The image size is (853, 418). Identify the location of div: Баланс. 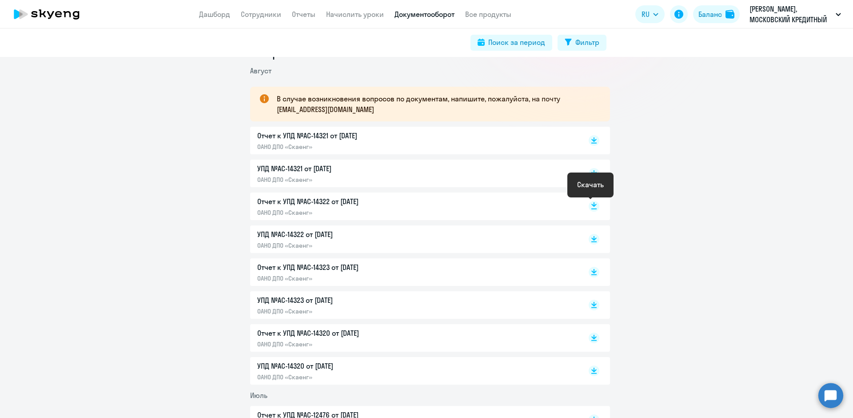
(710, 14).